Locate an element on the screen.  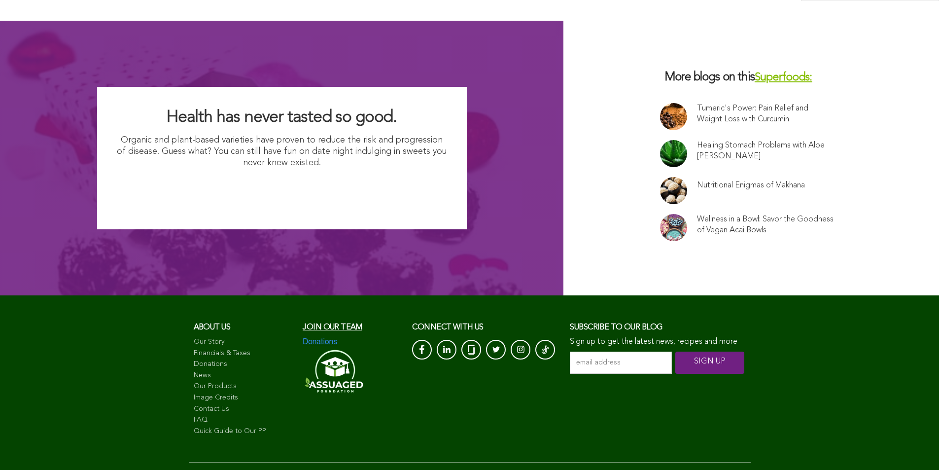
input: email address is located at coordinates (621, 362).